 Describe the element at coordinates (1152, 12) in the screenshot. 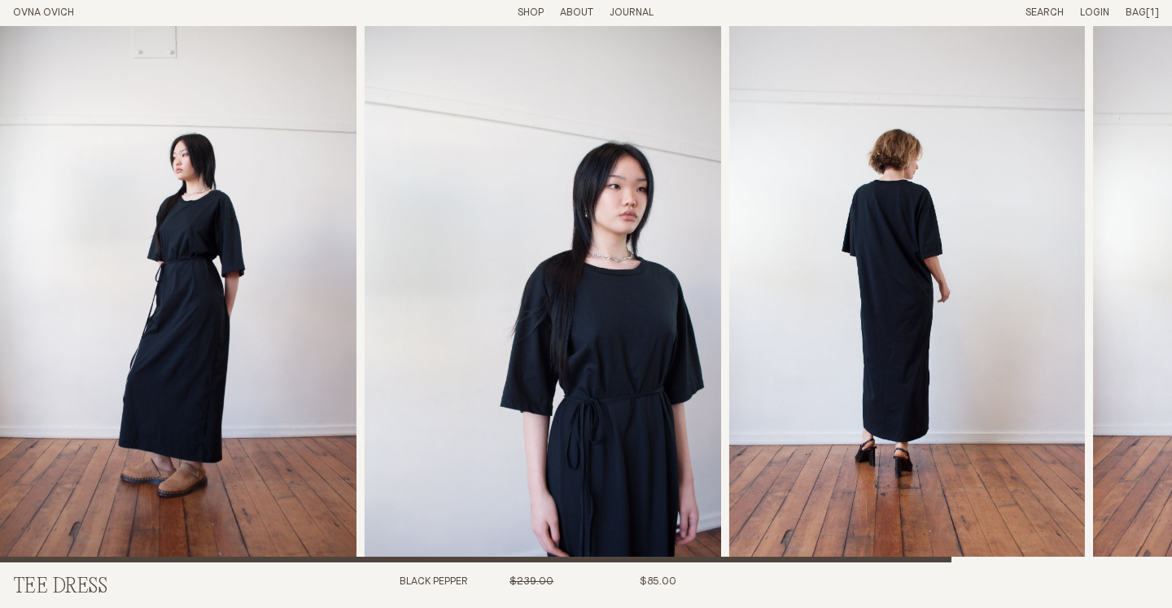

I see `span: [1]` at that location.